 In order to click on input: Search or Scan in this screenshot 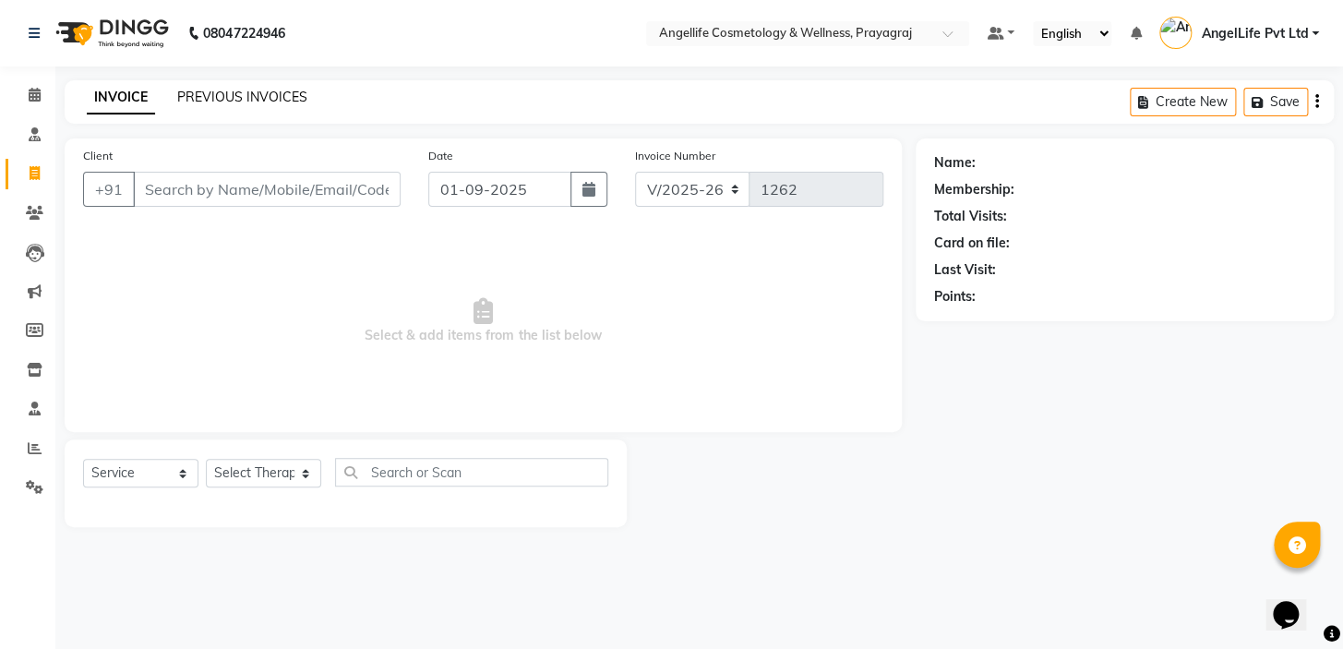, I will do `click(472, 472)`.